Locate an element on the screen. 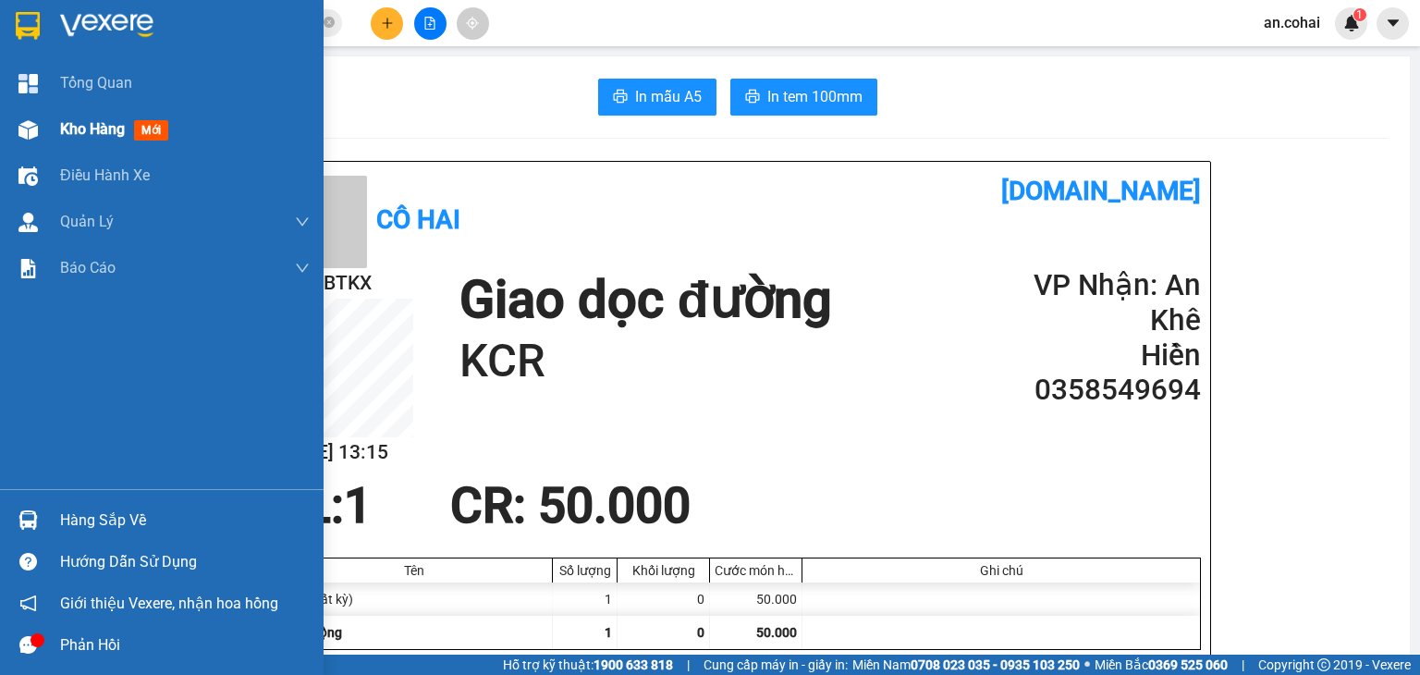 The image size is (1420, 675). span: message is located at coordinates (28, 644).